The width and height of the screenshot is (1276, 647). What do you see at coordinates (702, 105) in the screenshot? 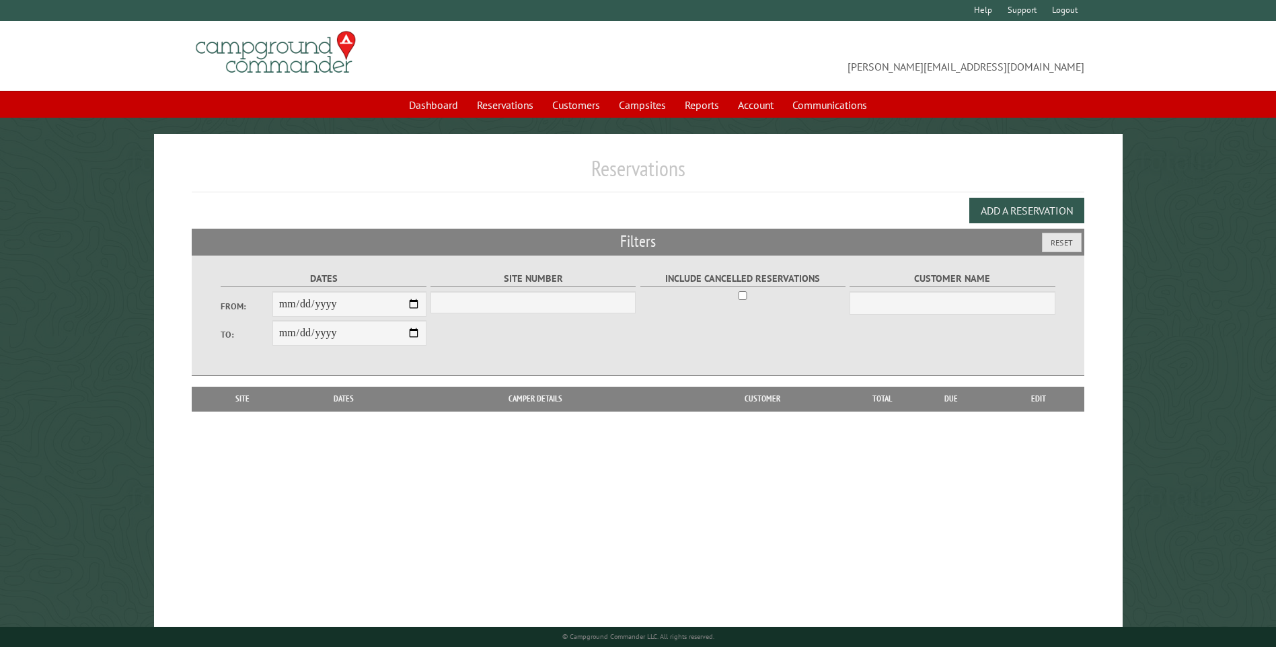
I see `a: Reports` at bounding box center [702, 105].